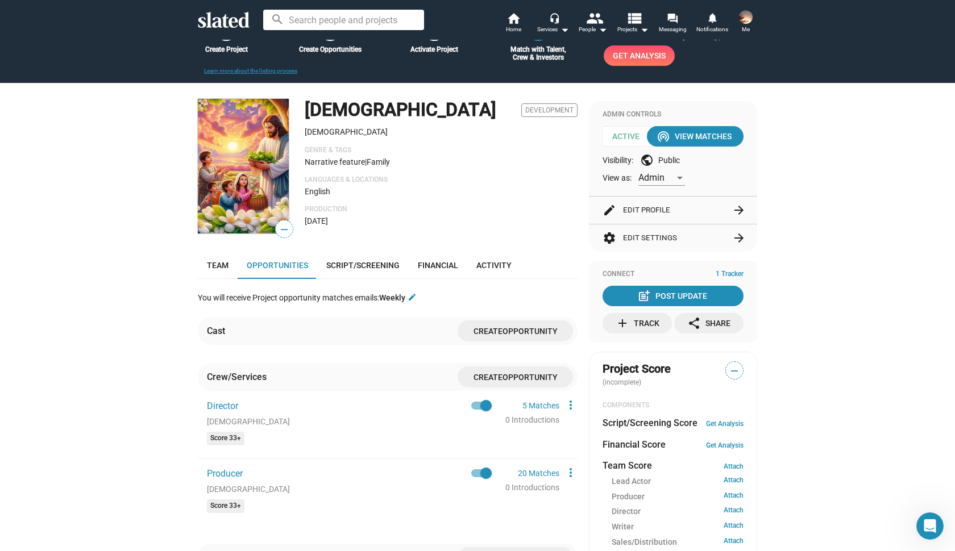  Describe the element at coordinates (553, 24) in the screenshot. I see `button: Services` at that location.